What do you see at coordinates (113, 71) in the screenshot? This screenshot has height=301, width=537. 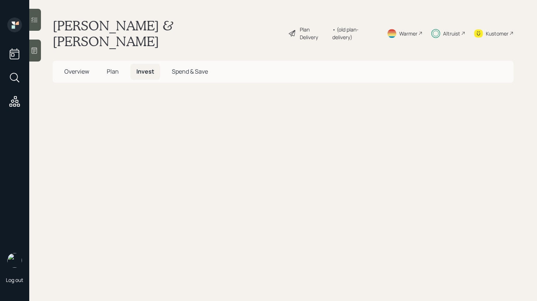 I see `span: Plan` at bounding box center [113, 71].